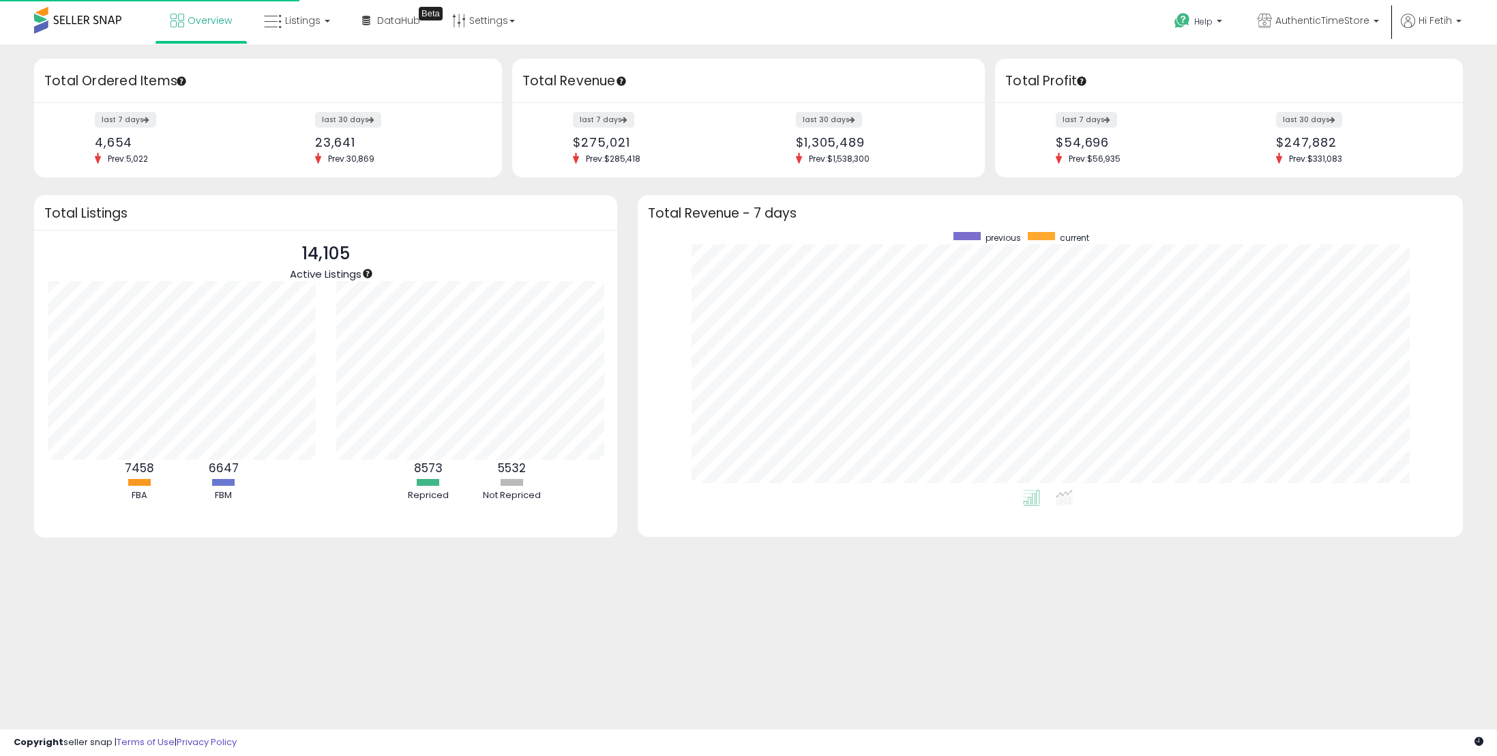  What do you see at coordinates (1050, 213) in the screenshot?
I see `h3: Total Revenue - 7 days` at bounding box center [1050, 213].